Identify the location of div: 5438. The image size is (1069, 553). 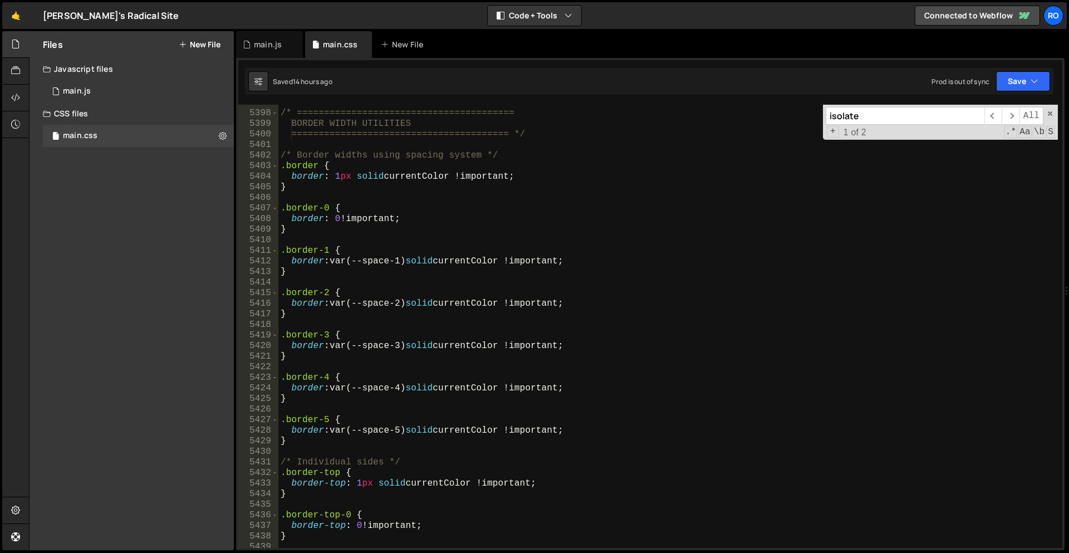
(258, 536).